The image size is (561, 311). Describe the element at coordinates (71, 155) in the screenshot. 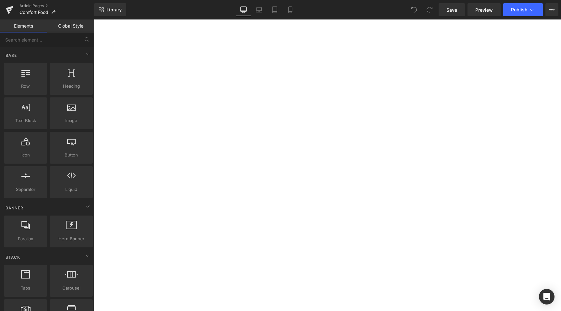

I see `span: Button` at that location.